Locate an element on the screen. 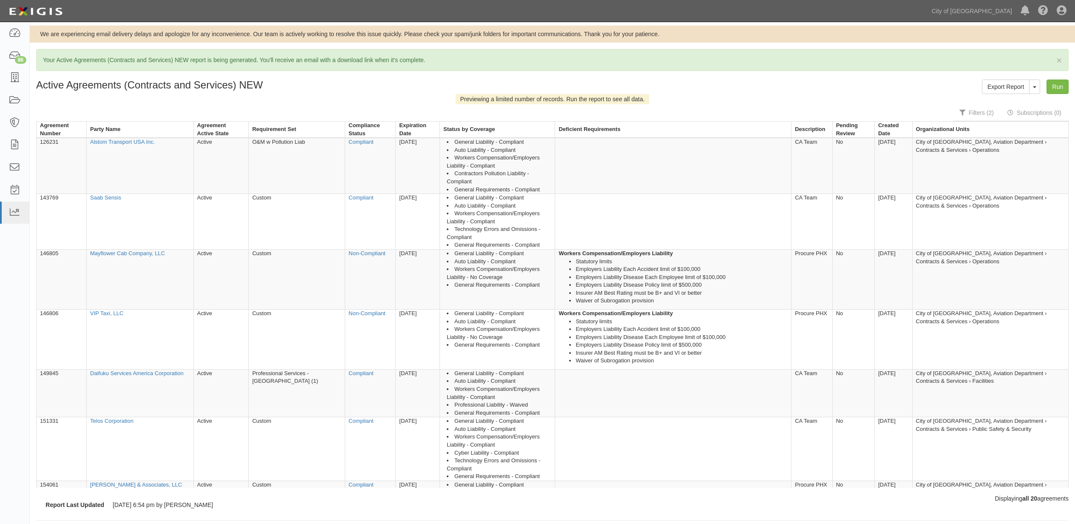 Image resolution: width=1075 pixels, height=524 pixels. div: Status by Coverage is located at coordinates (469, 129).